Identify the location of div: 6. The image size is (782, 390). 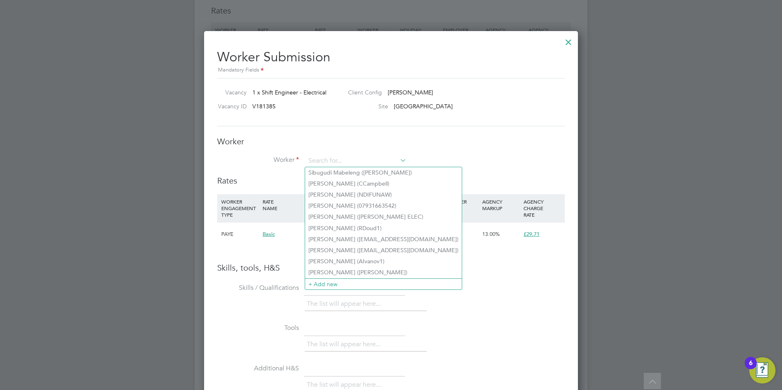
(751, 369).